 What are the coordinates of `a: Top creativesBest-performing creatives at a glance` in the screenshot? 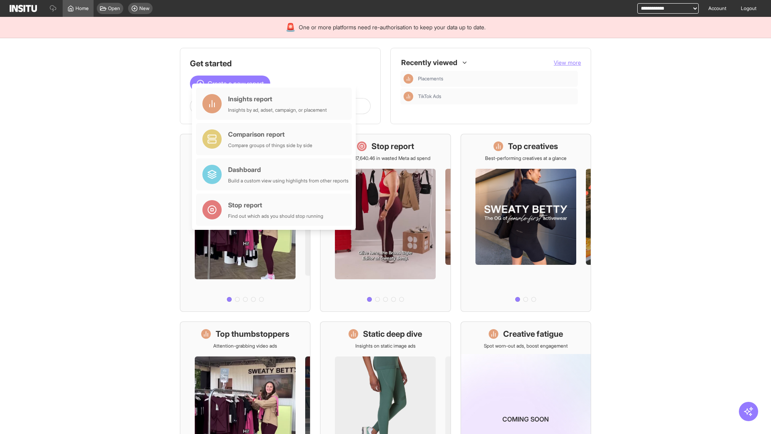 It's located at (525, 222).